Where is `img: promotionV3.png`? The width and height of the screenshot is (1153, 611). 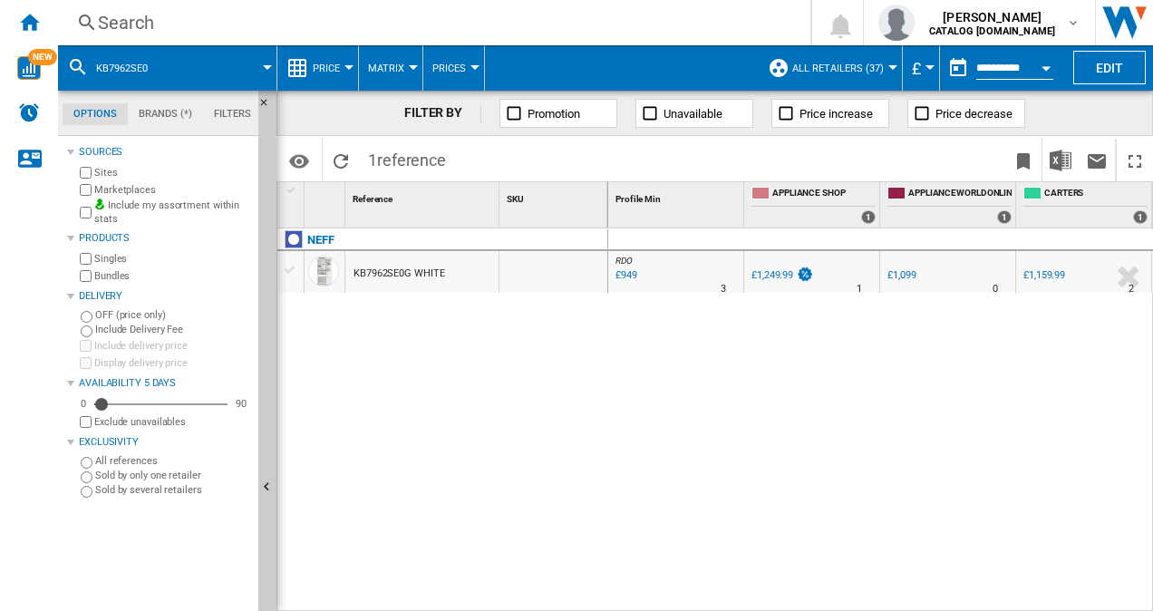
img: promotionV3.png is located at coordinates (805, 274).